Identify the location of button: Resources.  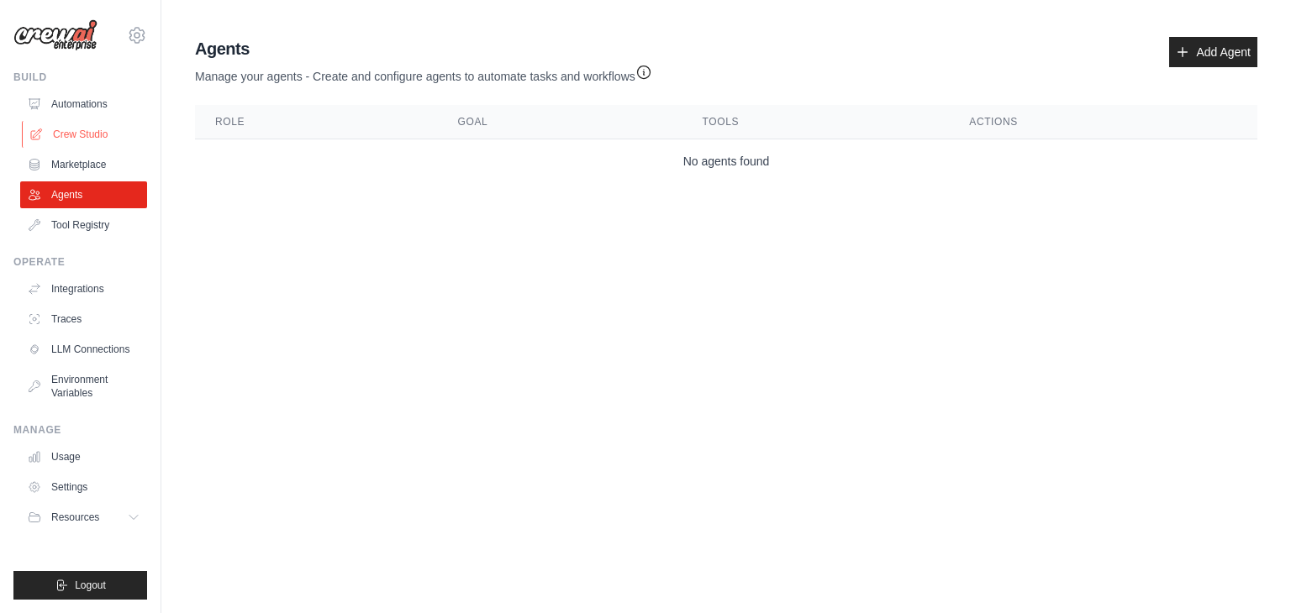
(83, 518).